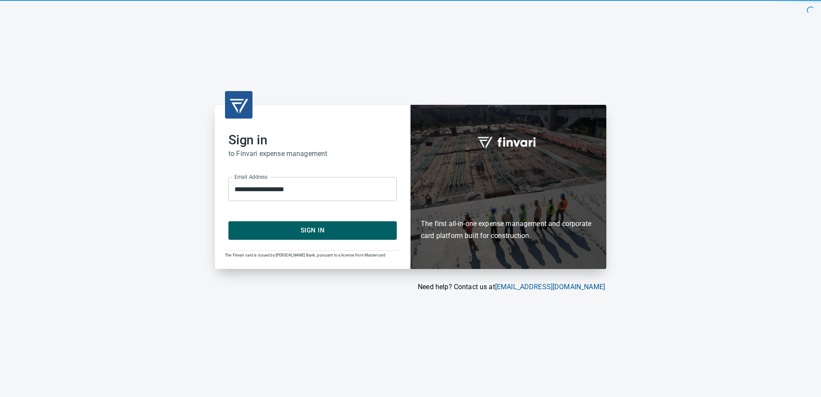  I want to click on button: Sign In, so click(312, 230).